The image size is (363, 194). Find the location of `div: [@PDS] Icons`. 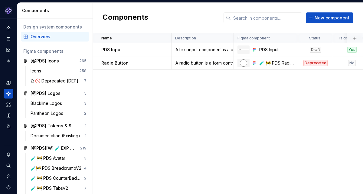

div: [@PDS] Icons is located at coordinates (45, 61).